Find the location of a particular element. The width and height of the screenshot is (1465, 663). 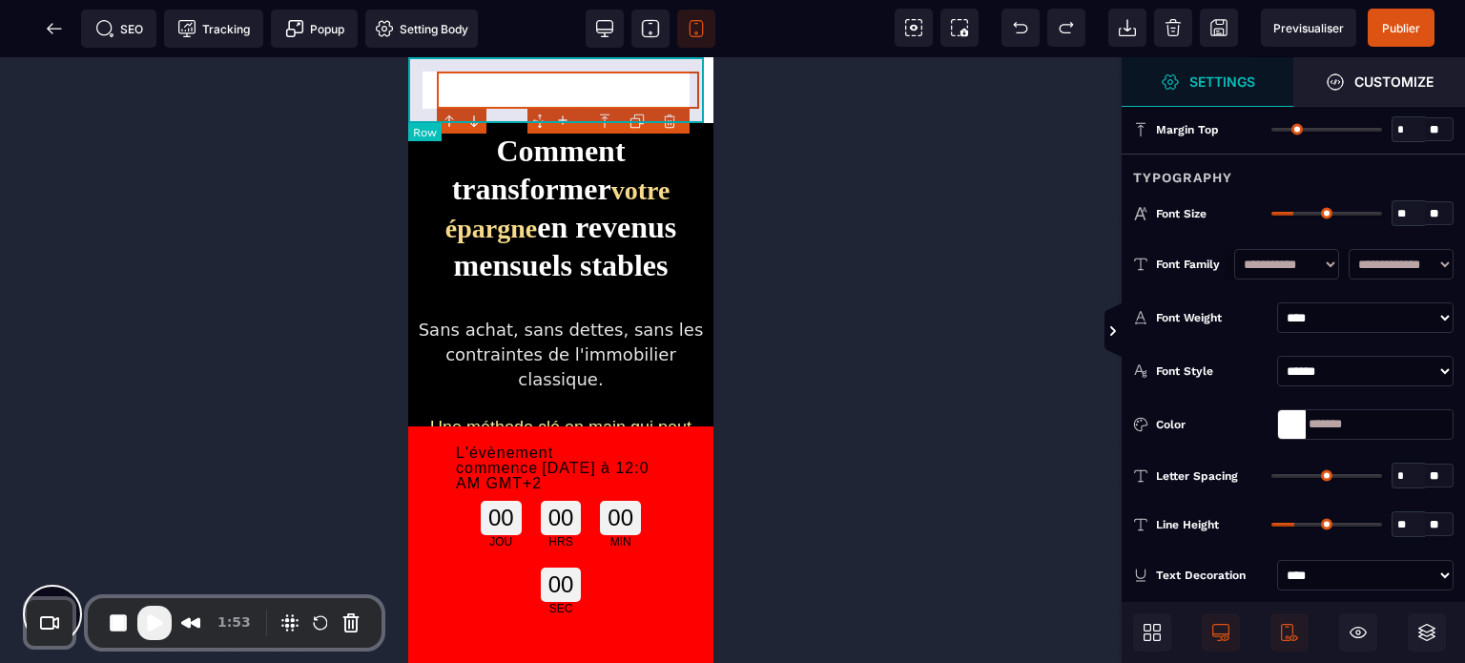

div: Text Decoration is located at coordinates (1212, 575).